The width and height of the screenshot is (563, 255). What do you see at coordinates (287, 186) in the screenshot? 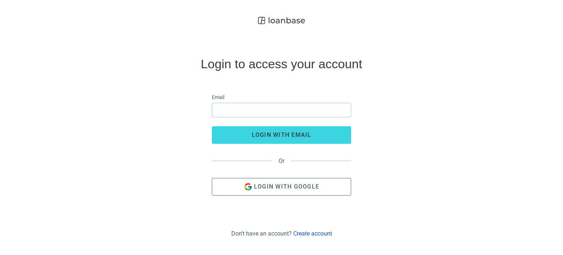
I see `span: Login with Google` at bounding box center [287, 186].